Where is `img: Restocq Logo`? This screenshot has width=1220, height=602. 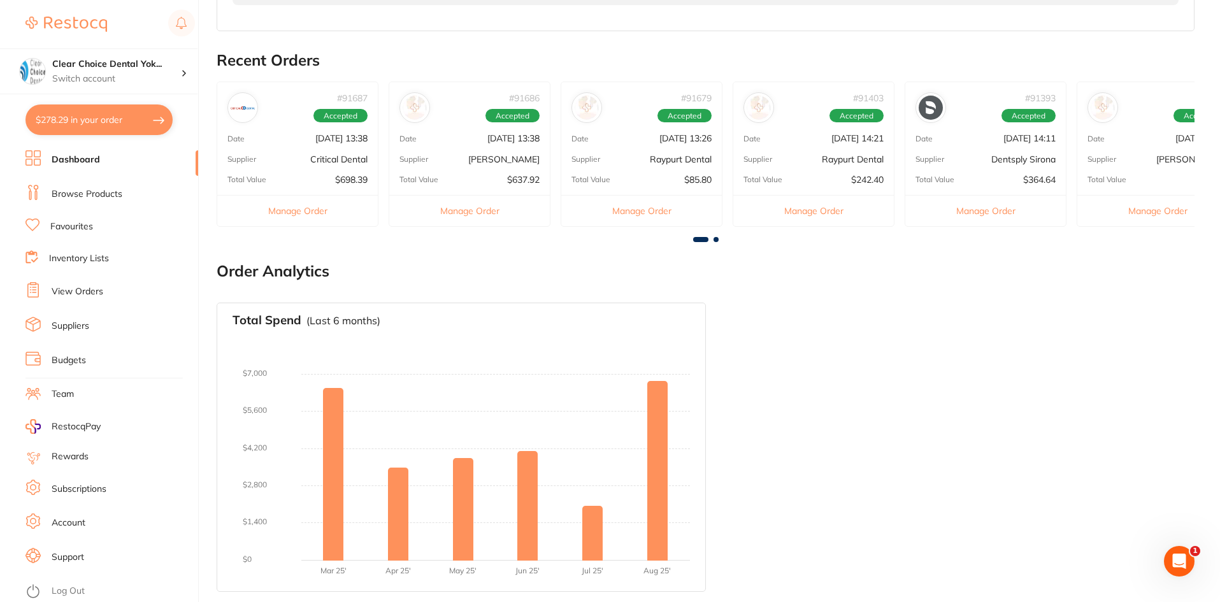 img: Restocq Logo is located at coordinates (66, 24).